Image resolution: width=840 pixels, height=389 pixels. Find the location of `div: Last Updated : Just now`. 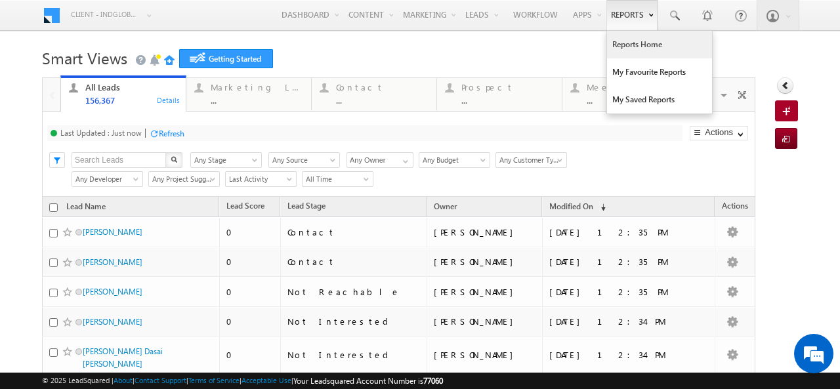

div: Last Updated : Just now is located at coordinates (101, 133).